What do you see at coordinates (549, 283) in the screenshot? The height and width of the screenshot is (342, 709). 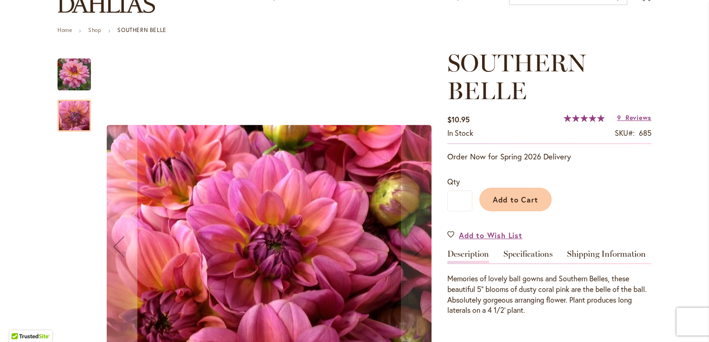 I see `div: Detailed Product Info` at bounding box center [549, 283].